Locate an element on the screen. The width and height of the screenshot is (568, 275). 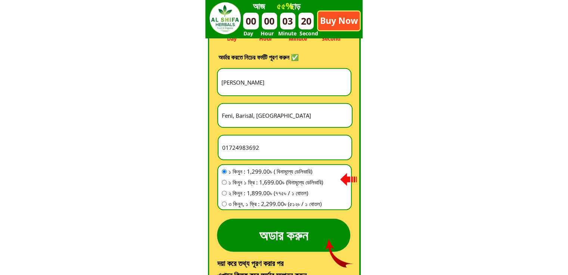
p: অডার করুন is located at coordinates (283, 235).